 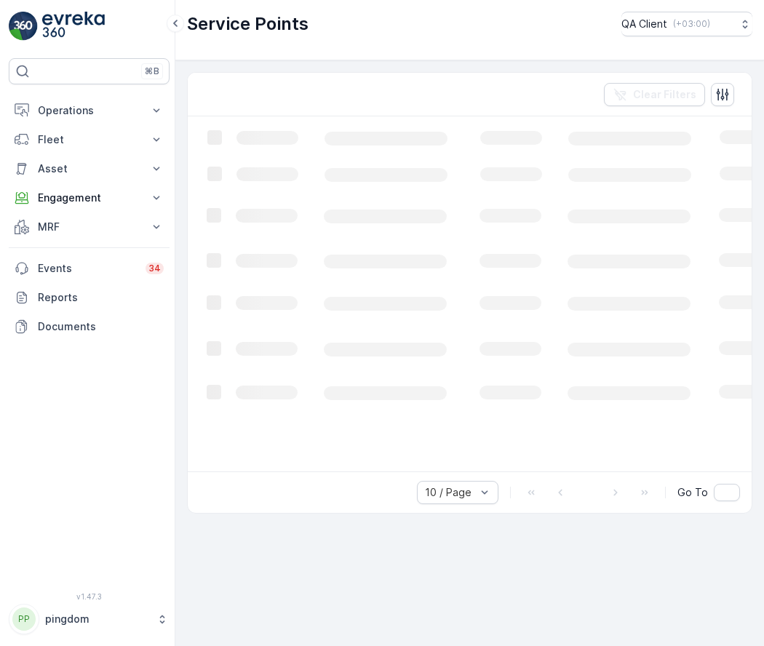 What do you see at coordinates (89, 111) in the screenshot?
I see `p: Operations` at bounding box center [89, 111].